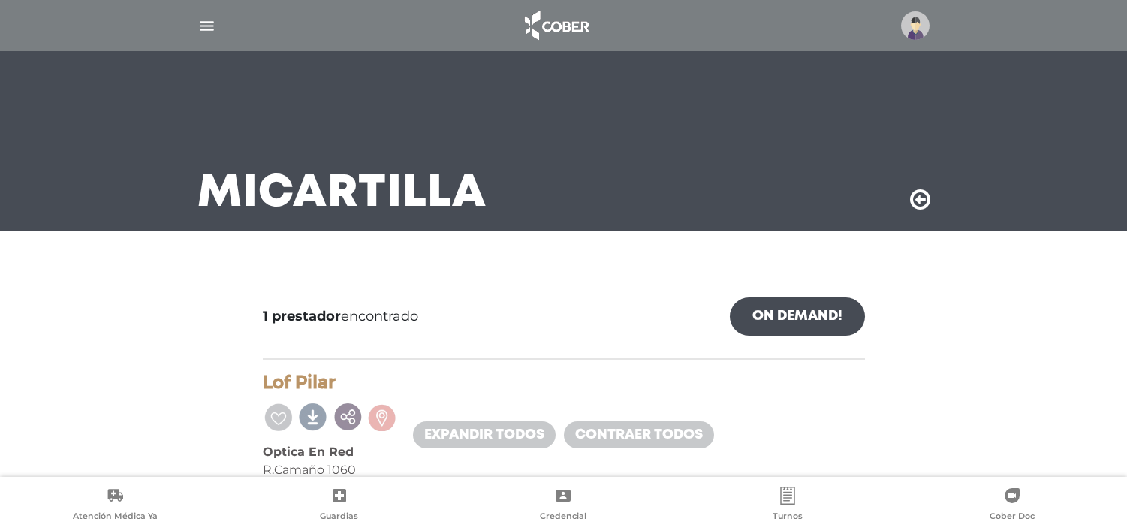 This screenshot has height=528, width=1127. I want to click on a: Contraer todos, so click(639, 435).